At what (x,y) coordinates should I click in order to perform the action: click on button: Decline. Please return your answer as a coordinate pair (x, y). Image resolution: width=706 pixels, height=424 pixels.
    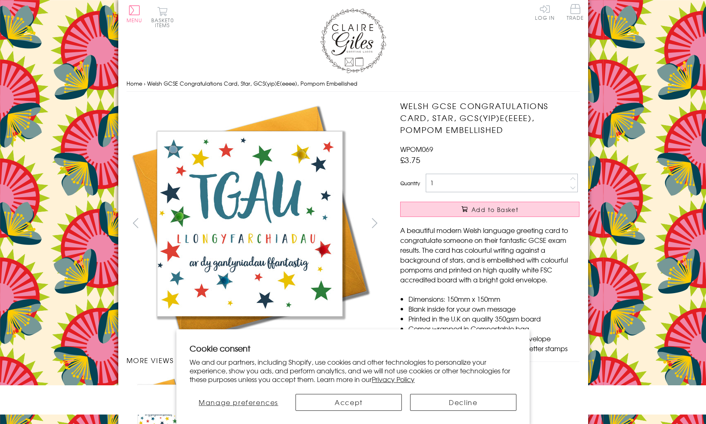
    Looking at the image, I should click on (463, 402).